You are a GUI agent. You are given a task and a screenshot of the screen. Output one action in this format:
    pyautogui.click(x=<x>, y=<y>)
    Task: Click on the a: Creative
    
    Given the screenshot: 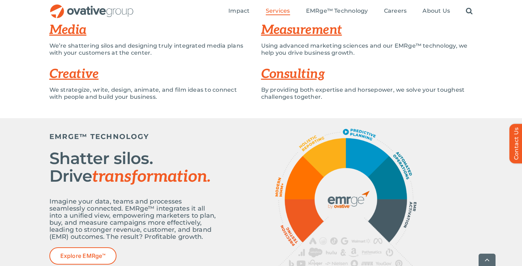 What is the action you would take?
    pyautogui.click(x=74, y=74)
    